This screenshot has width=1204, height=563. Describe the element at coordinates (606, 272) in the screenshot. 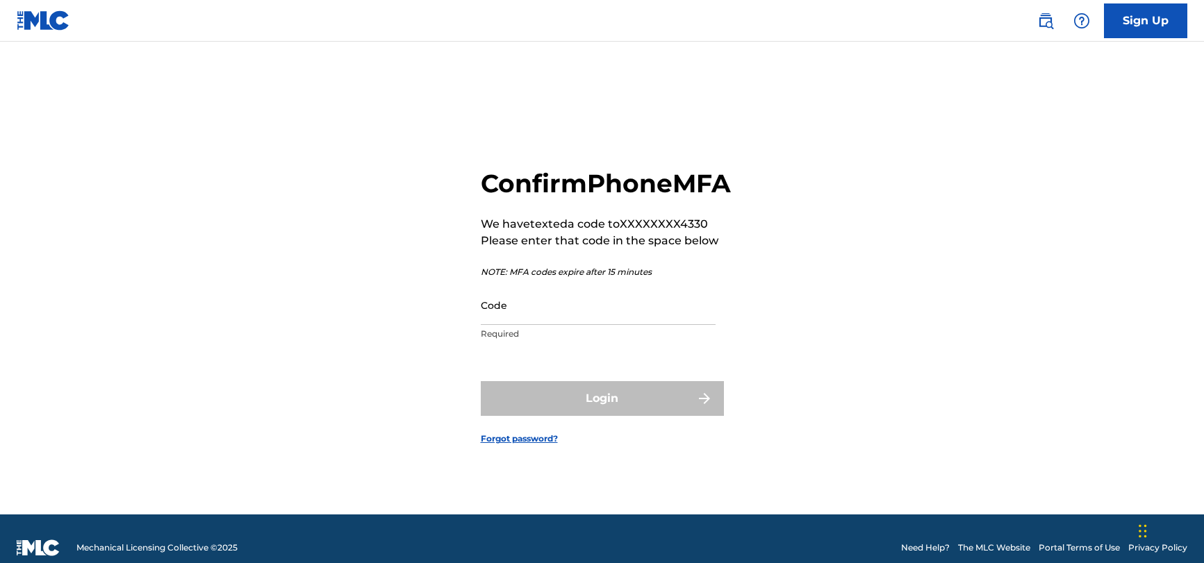

I see `p: NOTE: MFA codes expire after 15 minutes` at that location.